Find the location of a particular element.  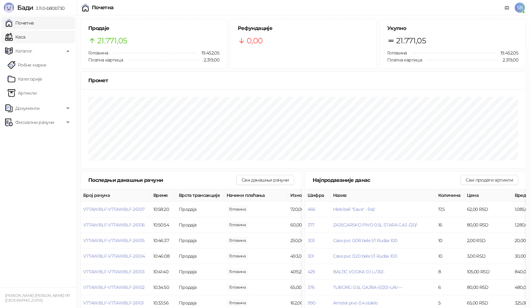

span: Бади is located at coordinates (25, 8).